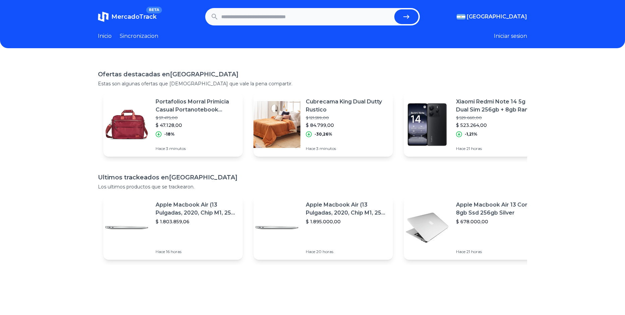 Image resolution: width=625 pixels, height=315 pixels. Describe the element at coordinates (196, 222) in the screenshot. I see `p: $ 1.803.859,06` at that location.